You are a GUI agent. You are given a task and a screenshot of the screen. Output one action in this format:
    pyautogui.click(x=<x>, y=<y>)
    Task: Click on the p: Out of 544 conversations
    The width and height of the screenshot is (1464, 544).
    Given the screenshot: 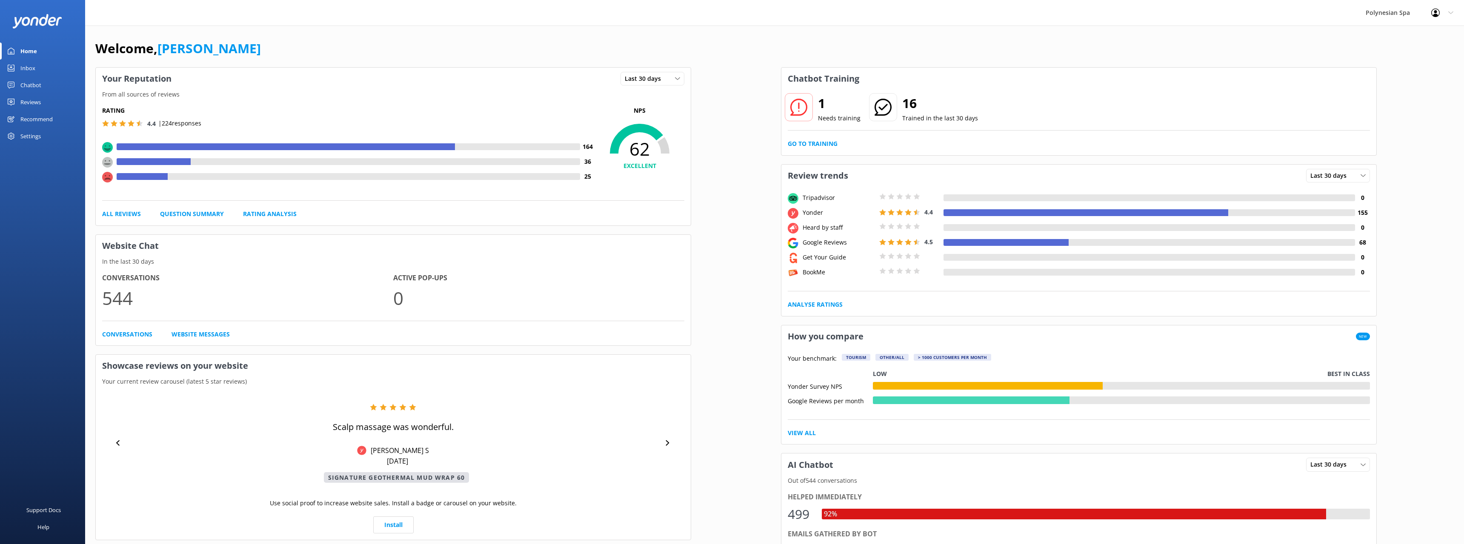 What is the action you would take?
    pyautogui.click(x=1079, y=481)
    